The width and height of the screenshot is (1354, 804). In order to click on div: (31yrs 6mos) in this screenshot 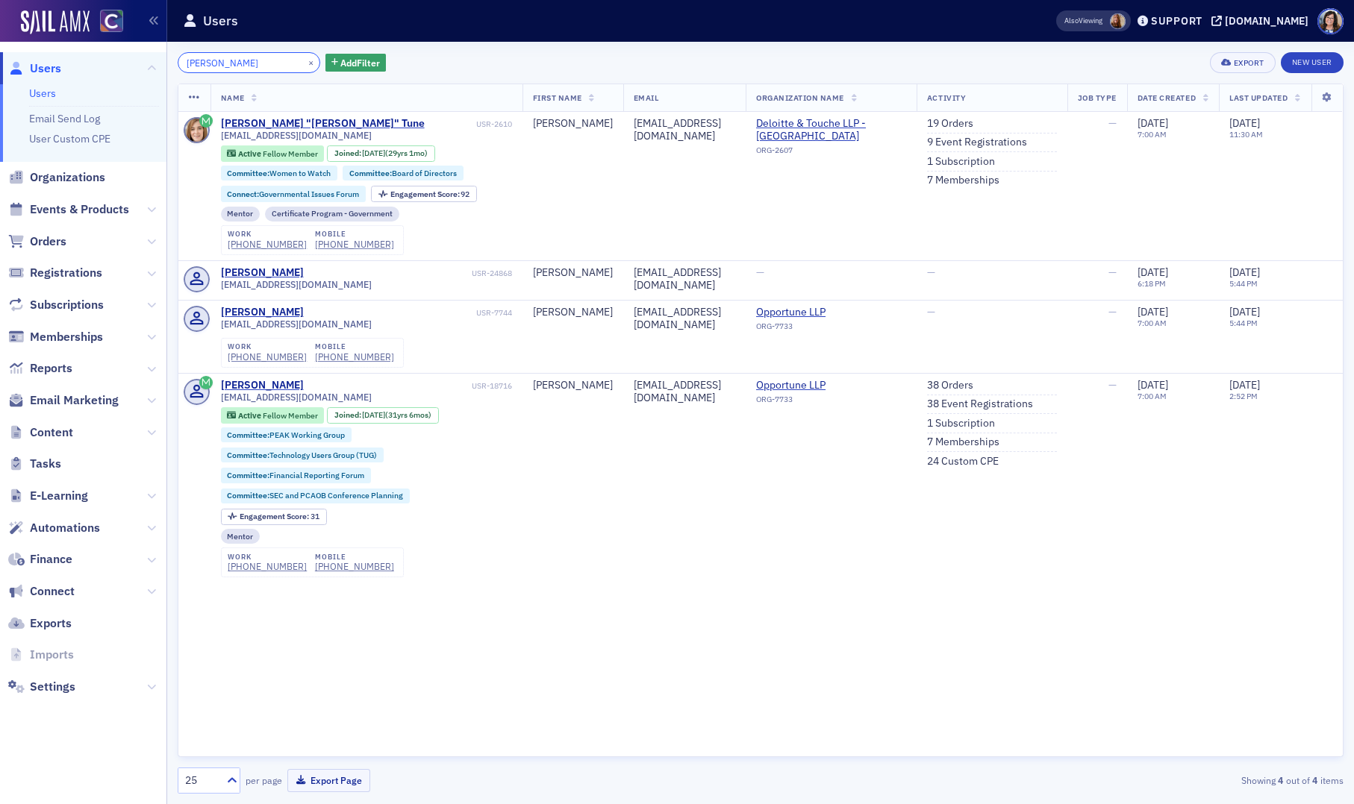, I will do `click(396, 415)`.